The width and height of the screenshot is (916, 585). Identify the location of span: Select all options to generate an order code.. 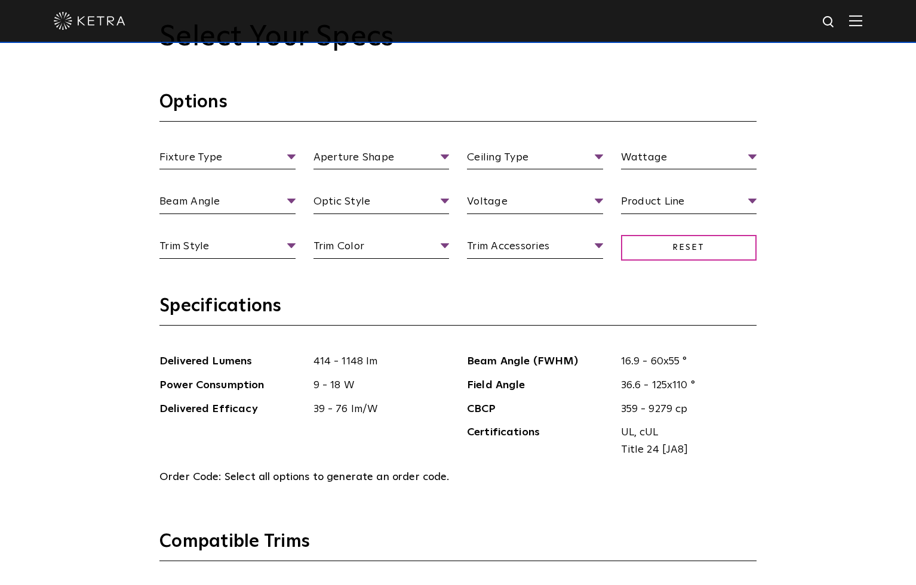
(337, 477).